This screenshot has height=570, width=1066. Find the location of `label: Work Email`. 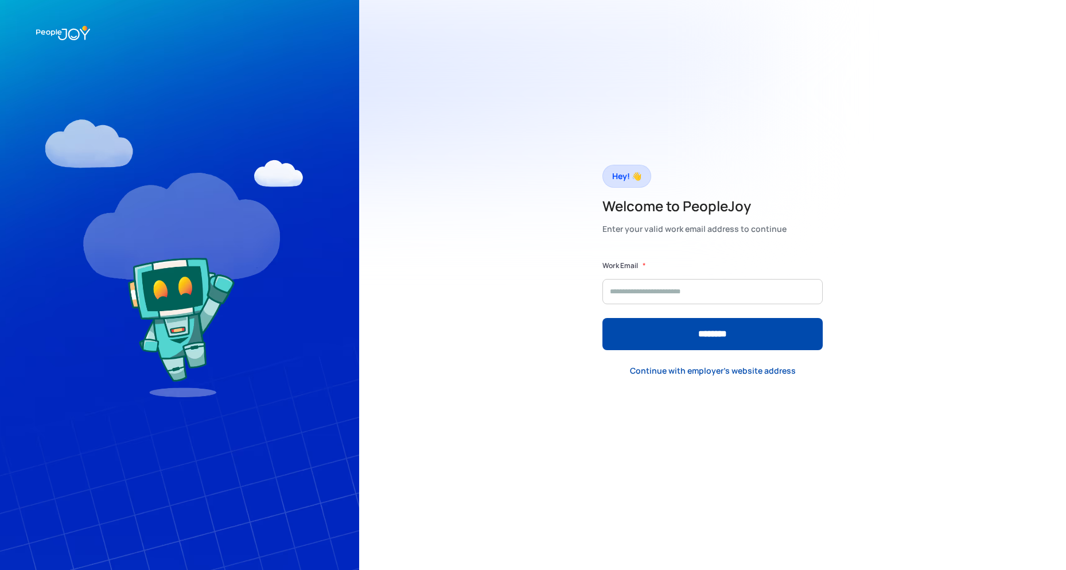

label: Work Email is located at coordinates (620, 266).